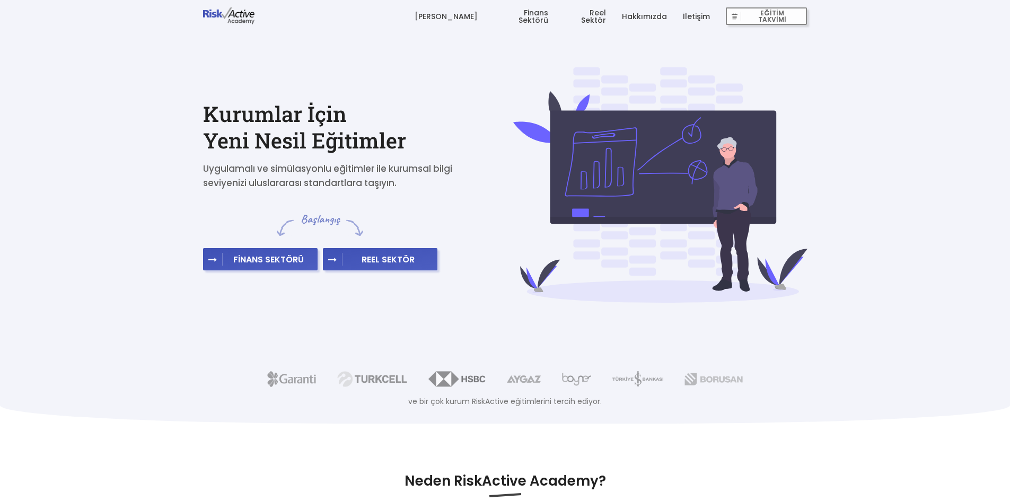 Image resolution: width=1010 pixels, height=501 pixels. I want to click on img: hsbc.png, so click(457, 379).